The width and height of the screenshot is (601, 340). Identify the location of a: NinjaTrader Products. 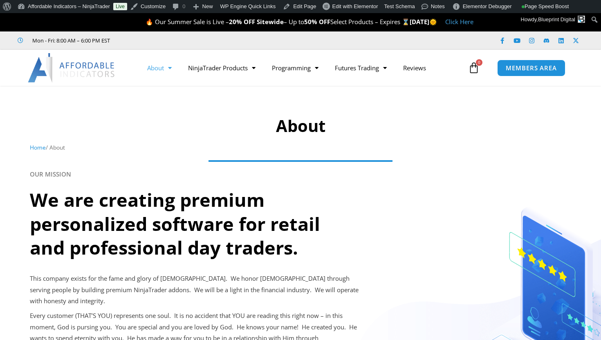
(222, 68).